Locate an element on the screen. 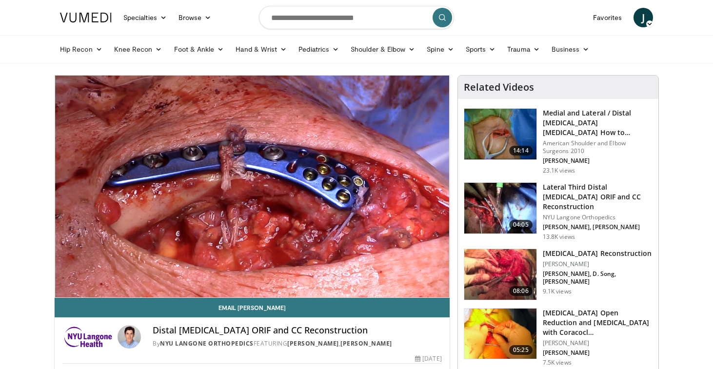  img: VuMedi Logo is located at coordinates (86, 18).